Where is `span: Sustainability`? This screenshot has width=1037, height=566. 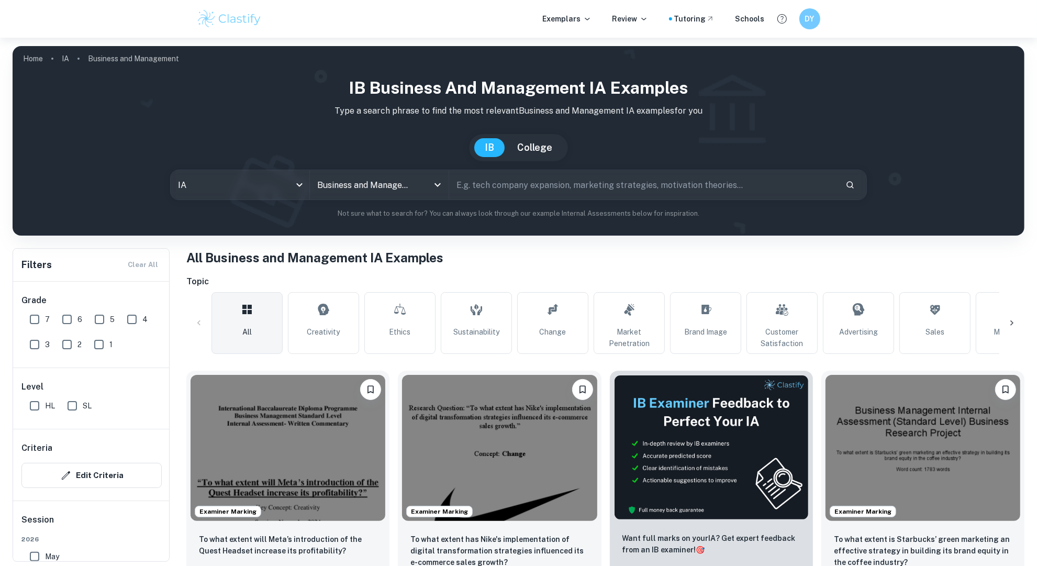 span: Sustainability is located at coordinates (476, 332).